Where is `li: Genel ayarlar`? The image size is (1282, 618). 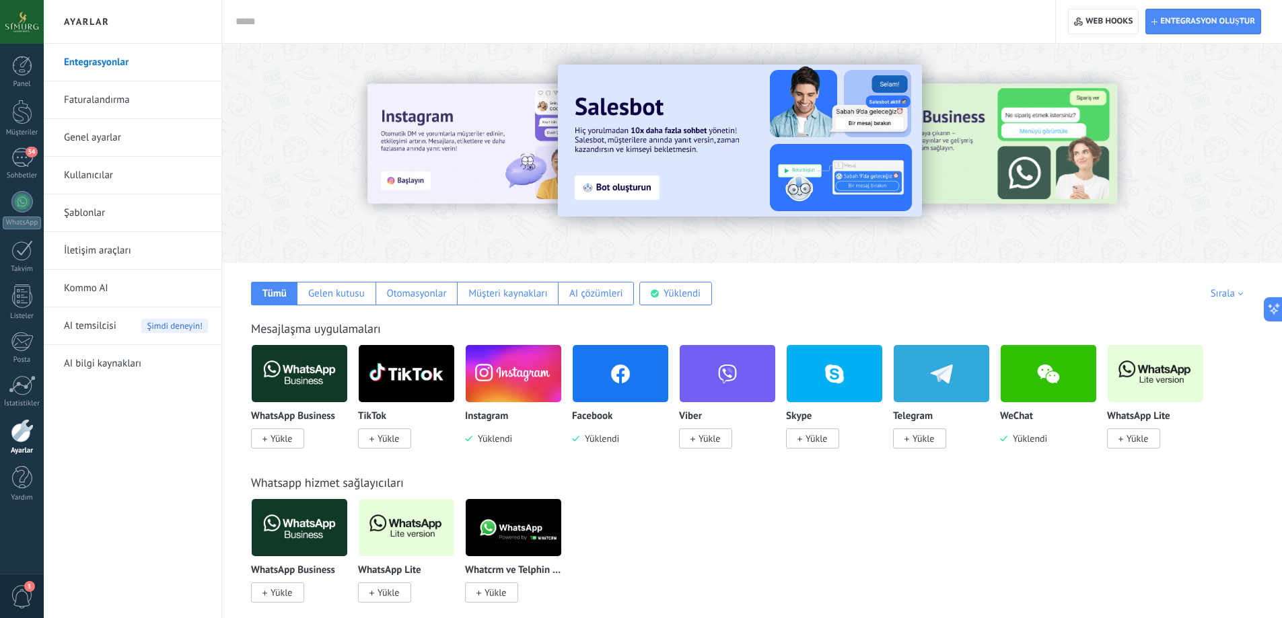
li: Genel ayarlar is located at coordinates (133, 138).